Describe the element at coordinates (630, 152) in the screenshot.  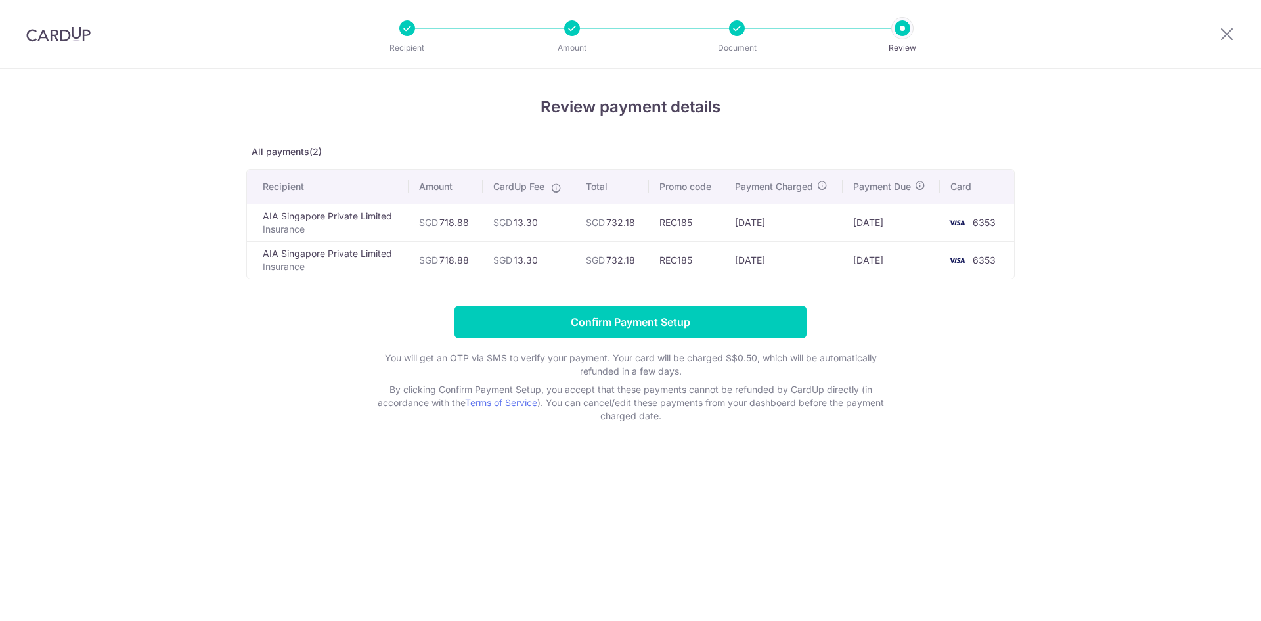
I see `p: All payments(2)` at that location.